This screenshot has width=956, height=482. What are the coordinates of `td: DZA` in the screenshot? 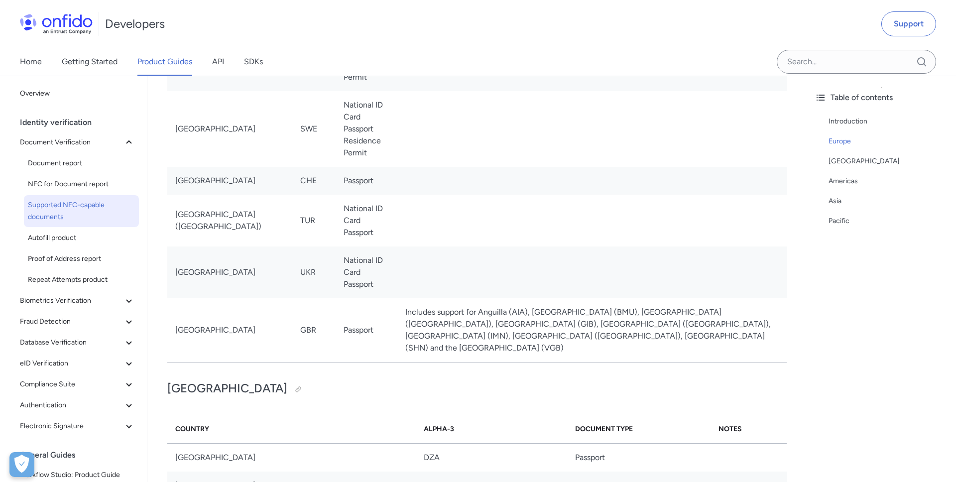 It's located at (491, 457).